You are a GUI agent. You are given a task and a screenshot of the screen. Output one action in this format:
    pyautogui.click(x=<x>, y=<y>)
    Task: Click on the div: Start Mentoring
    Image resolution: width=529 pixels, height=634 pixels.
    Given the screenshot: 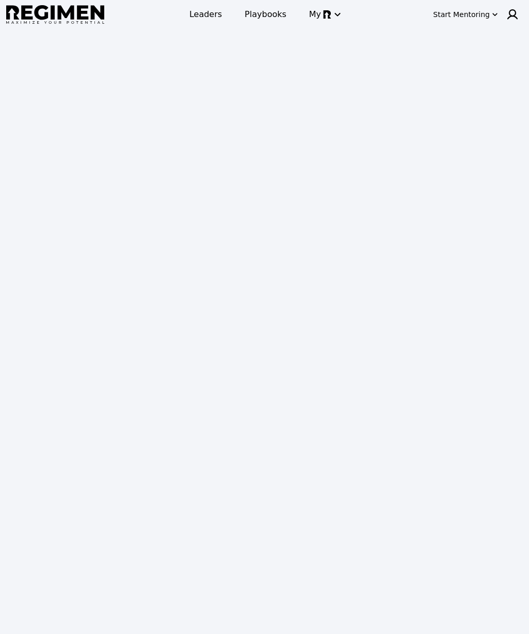 What is the action you would take?
    pyautogui.click(x=461, y=14)
    